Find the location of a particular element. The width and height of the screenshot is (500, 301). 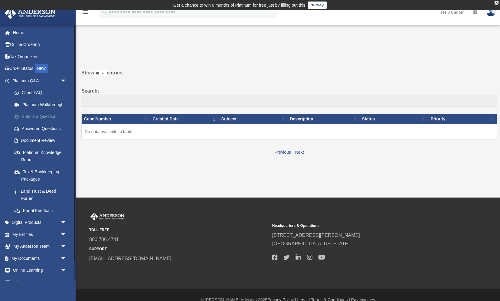

label: Show entries is located at coordinates (289, 76).